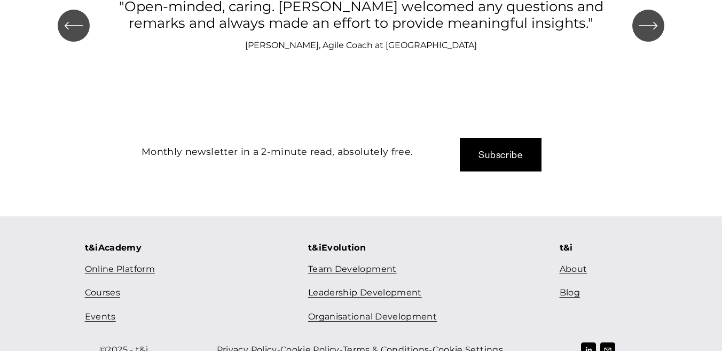 This screenshot has width=722, height=351. I want to click on a: Leadership Development, so click(365, 293).